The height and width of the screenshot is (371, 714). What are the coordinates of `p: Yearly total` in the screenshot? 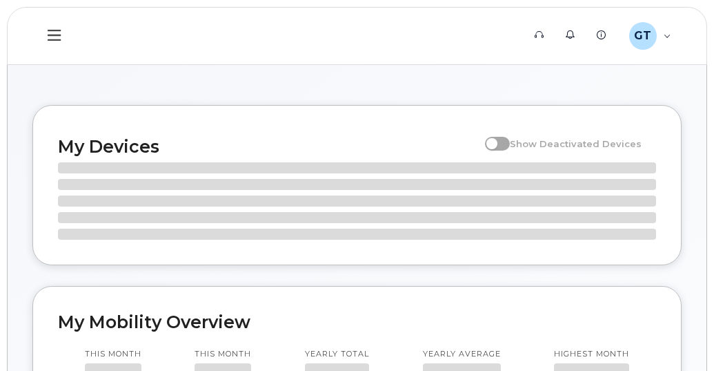 It's located at (337, 354).